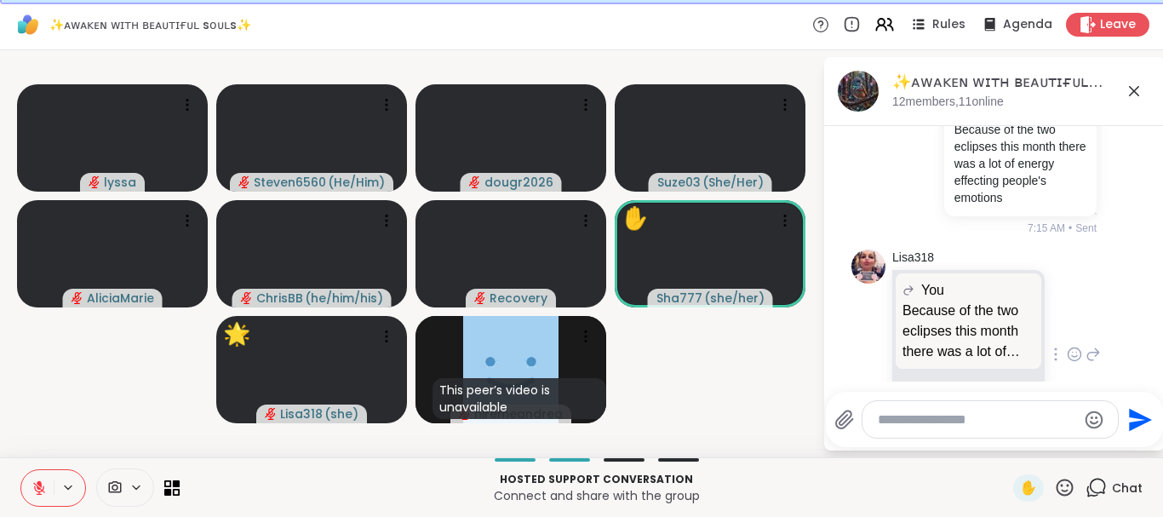  Describe the element at coordinates (949, 25) in the screenshot. I see `span: Rules` at that location.